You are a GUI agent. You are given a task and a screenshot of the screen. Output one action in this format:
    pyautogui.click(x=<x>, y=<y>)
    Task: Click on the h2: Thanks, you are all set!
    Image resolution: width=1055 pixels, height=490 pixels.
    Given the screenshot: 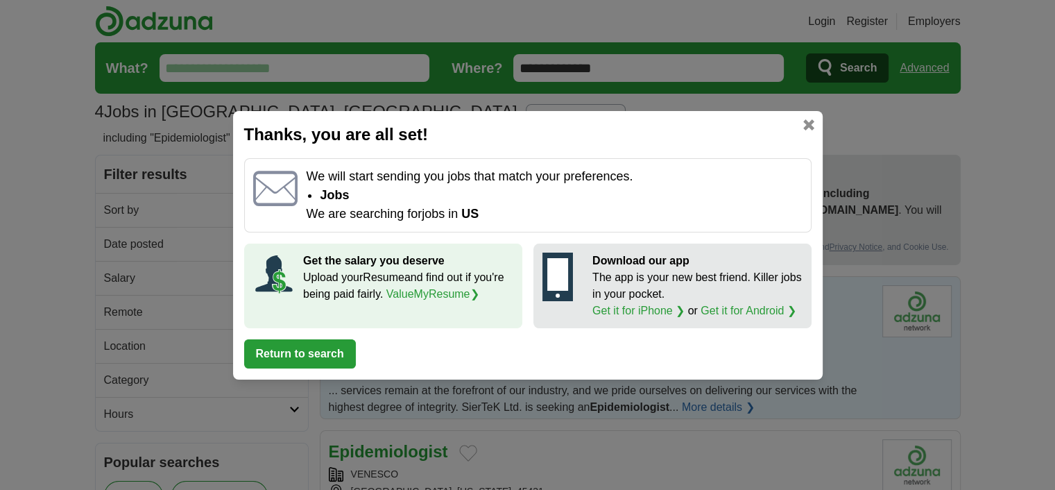 What is the action you would take?
    pyautogui.click(x=528, y=135)
    